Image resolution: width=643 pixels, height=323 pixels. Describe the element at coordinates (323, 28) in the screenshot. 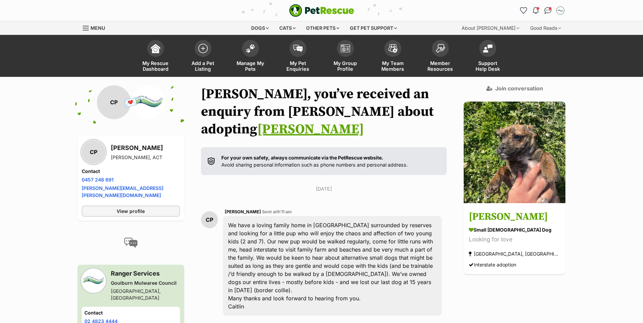

I see `div: Other pets` at that location.